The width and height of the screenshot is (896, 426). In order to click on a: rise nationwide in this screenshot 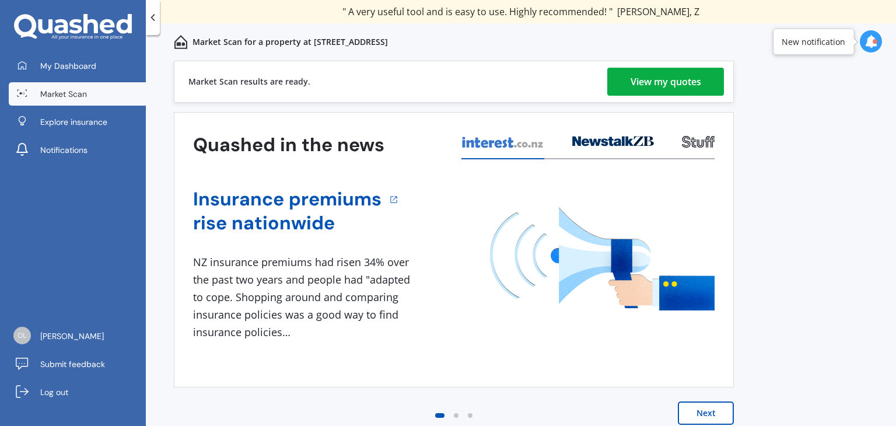, I will do `click(287, 223)`.